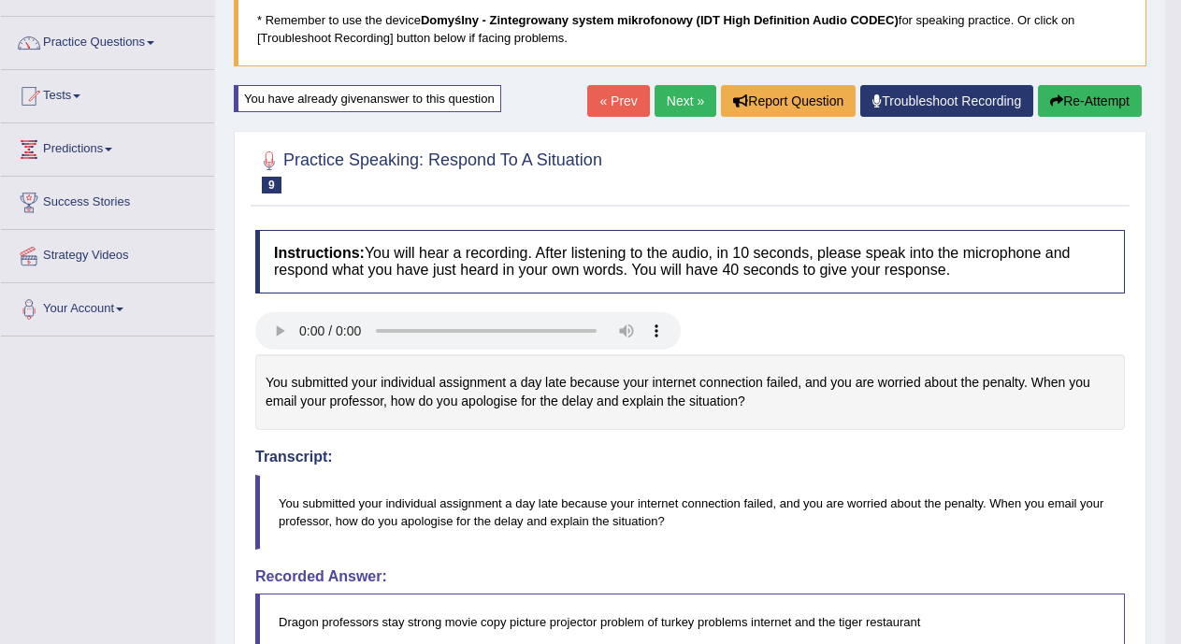  What do you see at coordinates (946, 101) in the screenshot?
I see `a: Troubleshoot Recording` at bounding box center [946, 101].